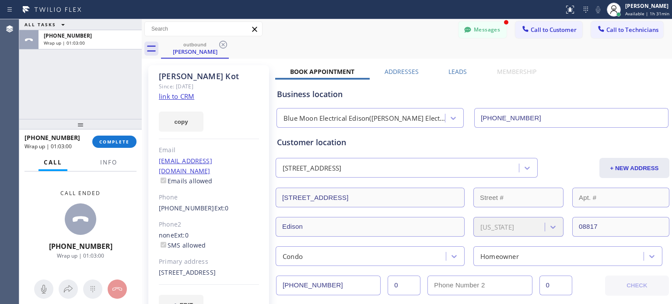 This screenshot has width=672, height=304. I want to click on input: ZIP, so click(621, 227).